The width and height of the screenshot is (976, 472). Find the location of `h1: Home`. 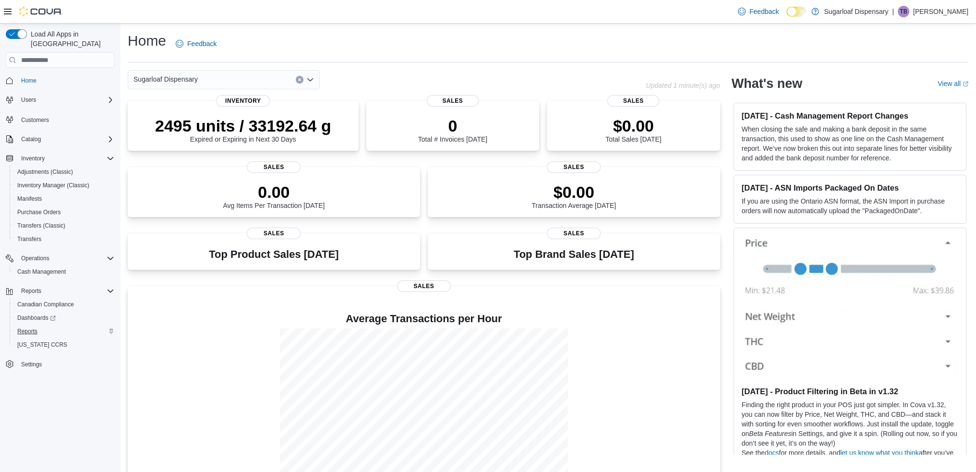

h1: Home is located at coordinates (147, 41).